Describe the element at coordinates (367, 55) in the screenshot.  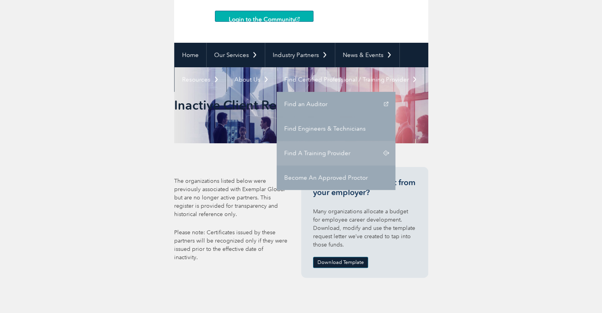
I see `a: News & Events` at that location.